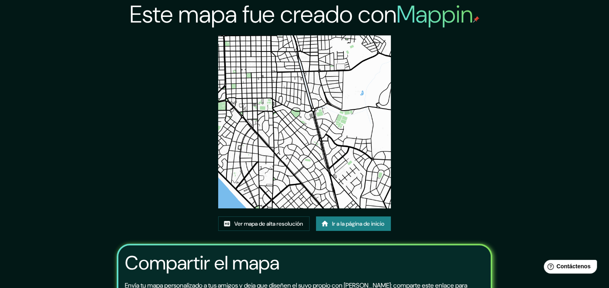 This screenshot has width=609, height=288. Describe the element at coordinates (305, 122) in the screenshot. I see `img: created-map` at that location.